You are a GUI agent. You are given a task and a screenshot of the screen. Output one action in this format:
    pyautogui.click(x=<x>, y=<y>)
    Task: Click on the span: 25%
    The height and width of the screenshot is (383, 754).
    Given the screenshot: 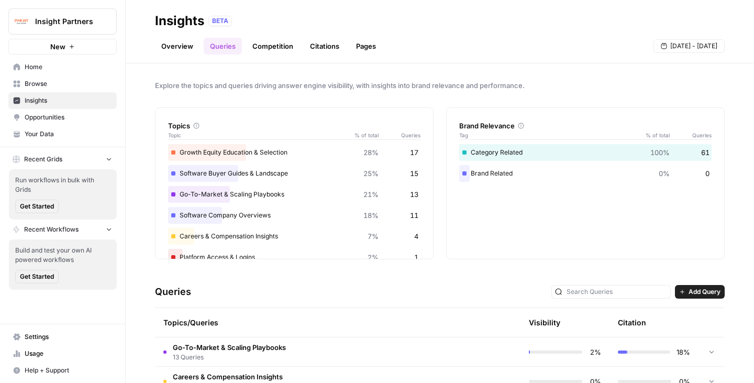 What is the action you would take?
    pyautogui.click(x=370, y=173)
    